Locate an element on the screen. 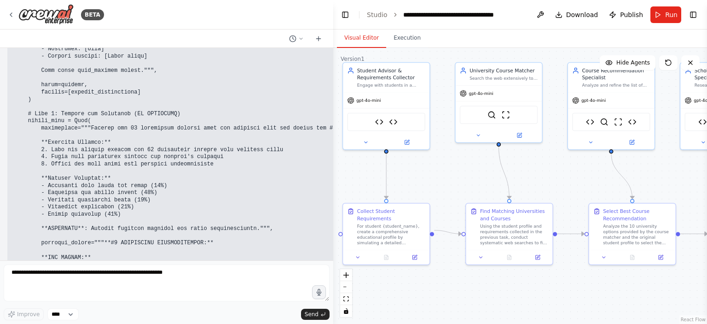 The width and height of the screenshot is (707, 324). button: Download is located at coordinates (577, 15).